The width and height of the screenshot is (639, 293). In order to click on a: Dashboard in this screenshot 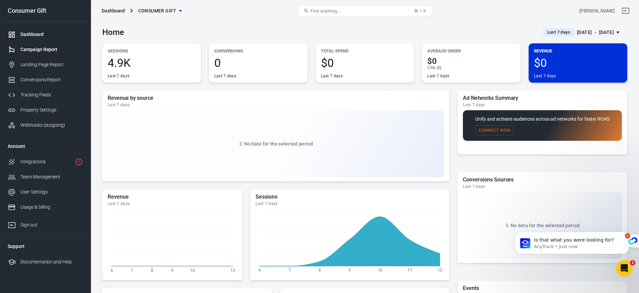, I will do `click(45, 34)`.